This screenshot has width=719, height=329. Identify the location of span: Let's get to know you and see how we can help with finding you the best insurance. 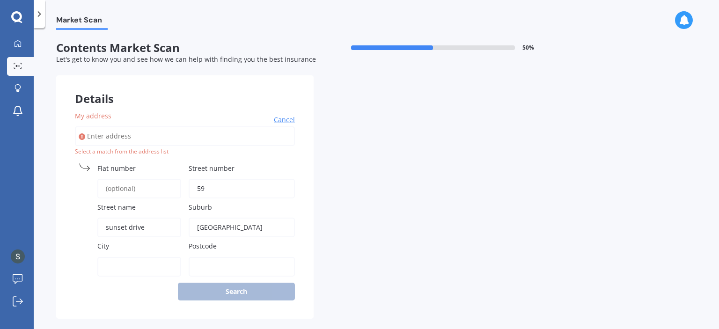
(186, 59).